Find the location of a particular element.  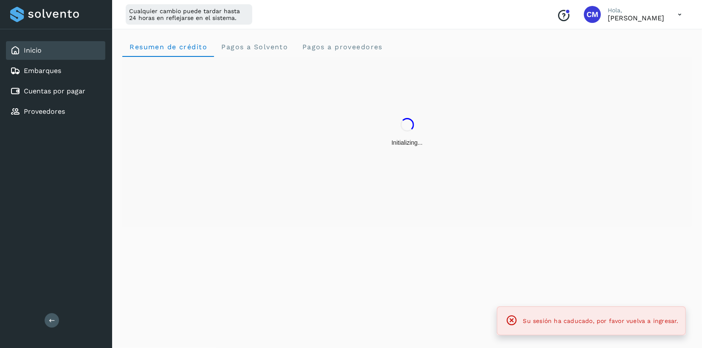

span: Resumen de crédito is located at coordinates (168, 47).